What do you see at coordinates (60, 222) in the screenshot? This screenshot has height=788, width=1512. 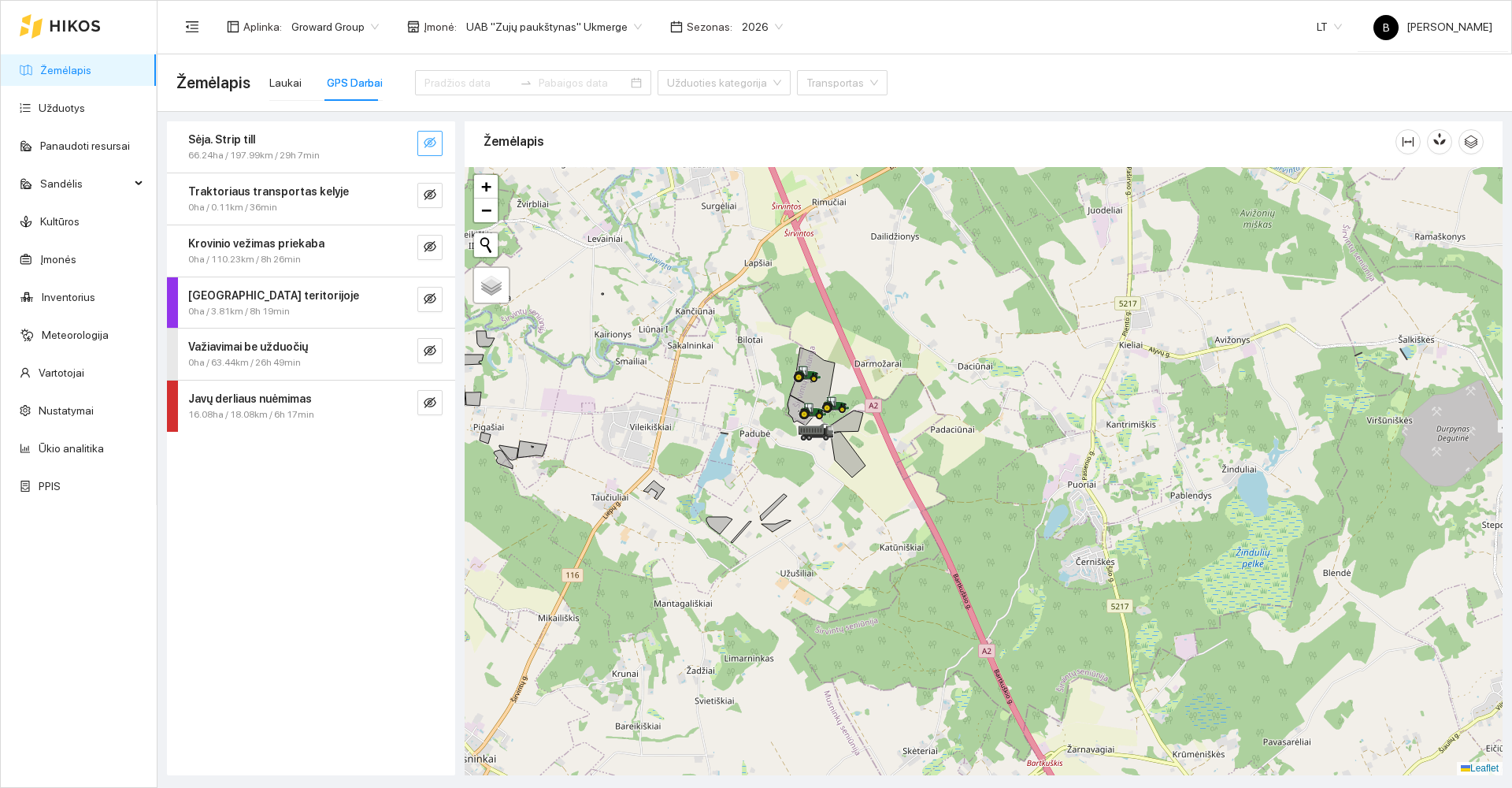 I see `a: Kultūros` at bounding box center [60, 222].